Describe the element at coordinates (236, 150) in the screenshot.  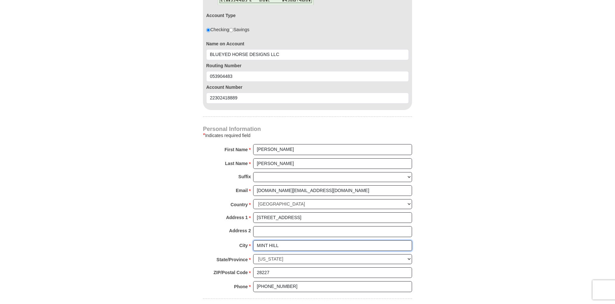
I see `strong: First Name` at that location.